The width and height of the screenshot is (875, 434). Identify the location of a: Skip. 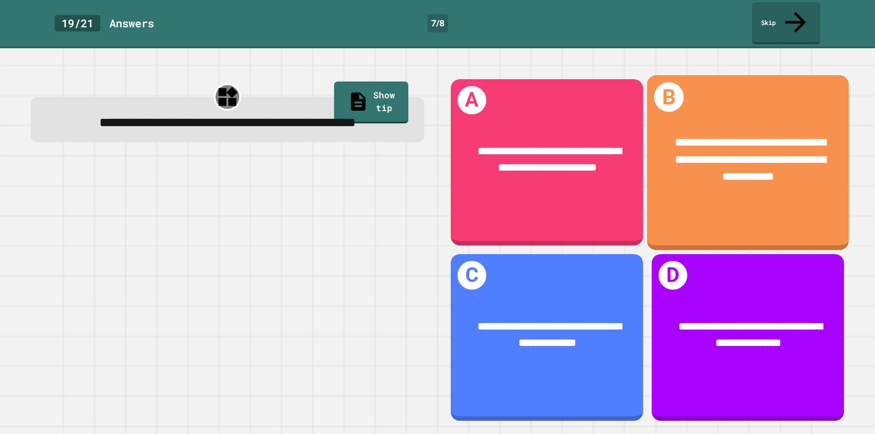
(786, 23).